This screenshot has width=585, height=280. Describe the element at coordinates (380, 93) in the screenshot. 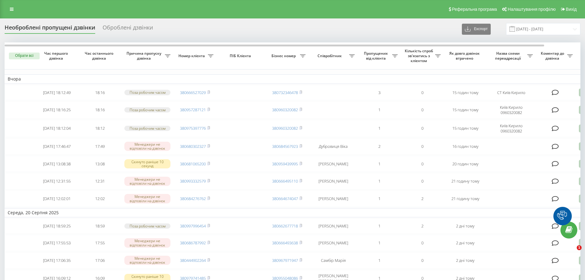

I see `td: 3` at that location.